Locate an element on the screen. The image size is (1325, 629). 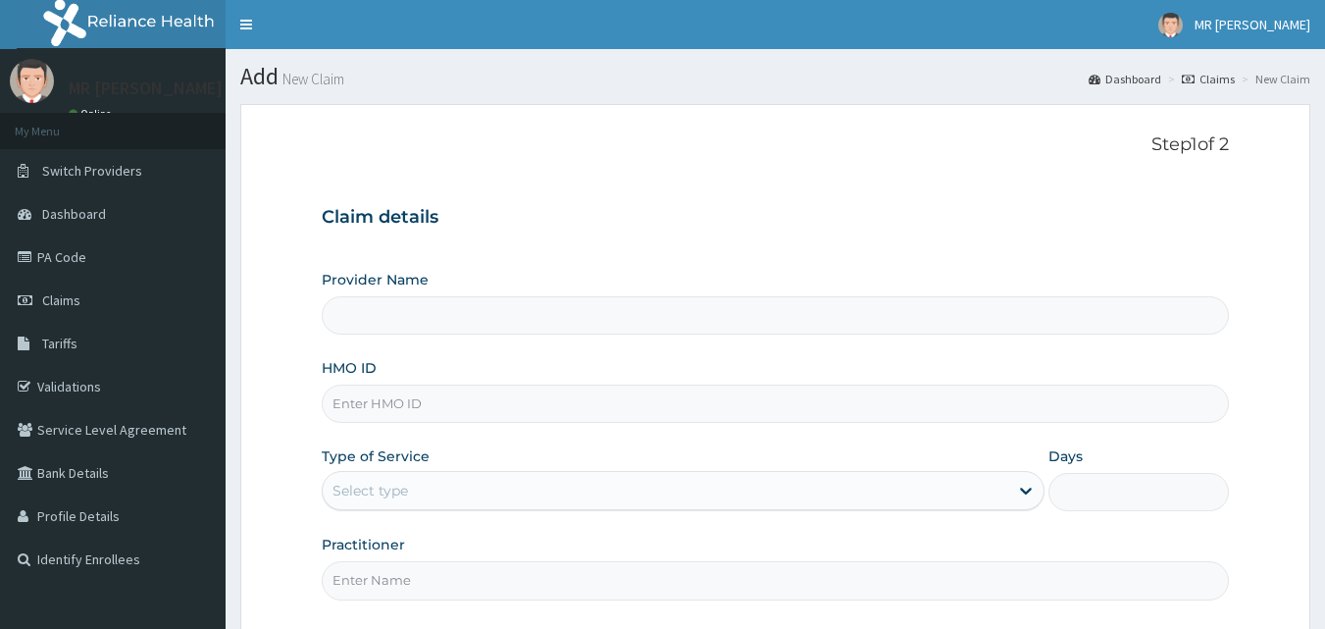
span: Dashboard is located at coordinates (74, 214).